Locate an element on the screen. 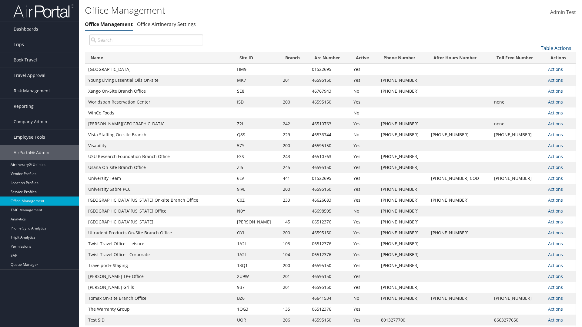 The image size is (582, 327). span: Dashboards is located at coordinates (26, 29).